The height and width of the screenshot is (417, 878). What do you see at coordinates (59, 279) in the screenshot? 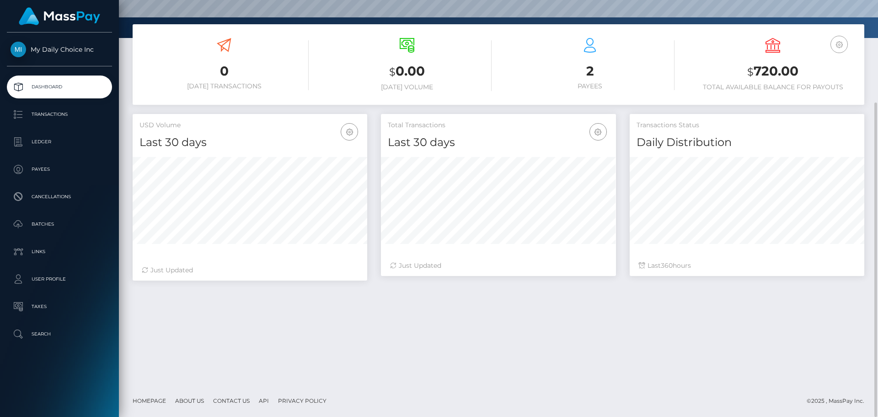
I see `a: User Profile` at bounding box center [59, 279].